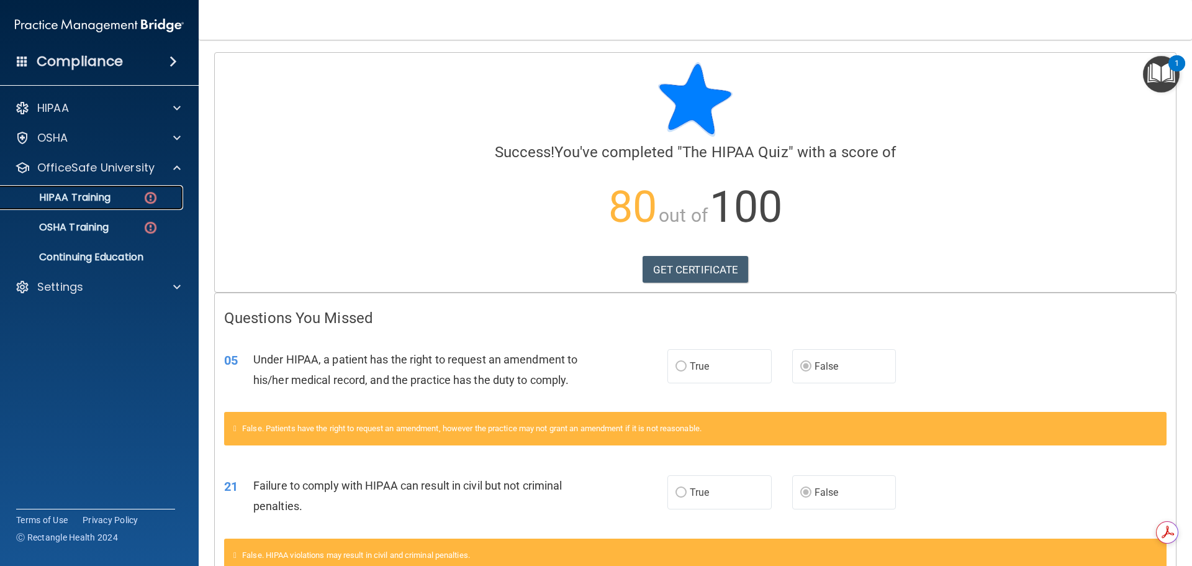 The image size is (1192, 566). I want to click on a: Privacy Policy, so click(111, 520).